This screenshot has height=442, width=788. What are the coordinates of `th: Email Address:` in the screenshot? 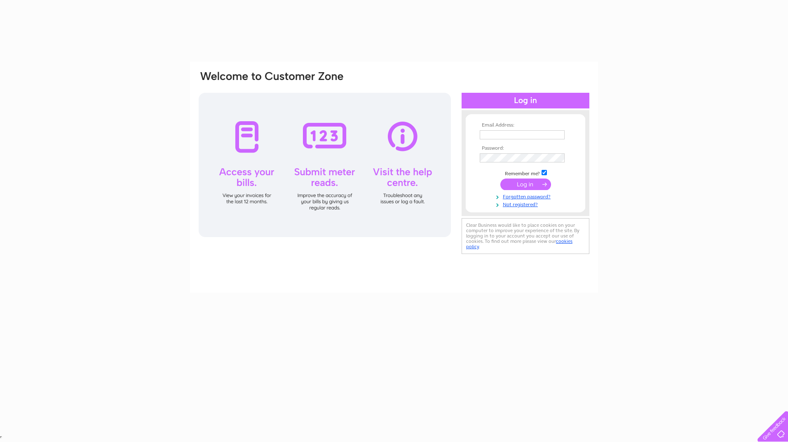 It's located at (525, 125).